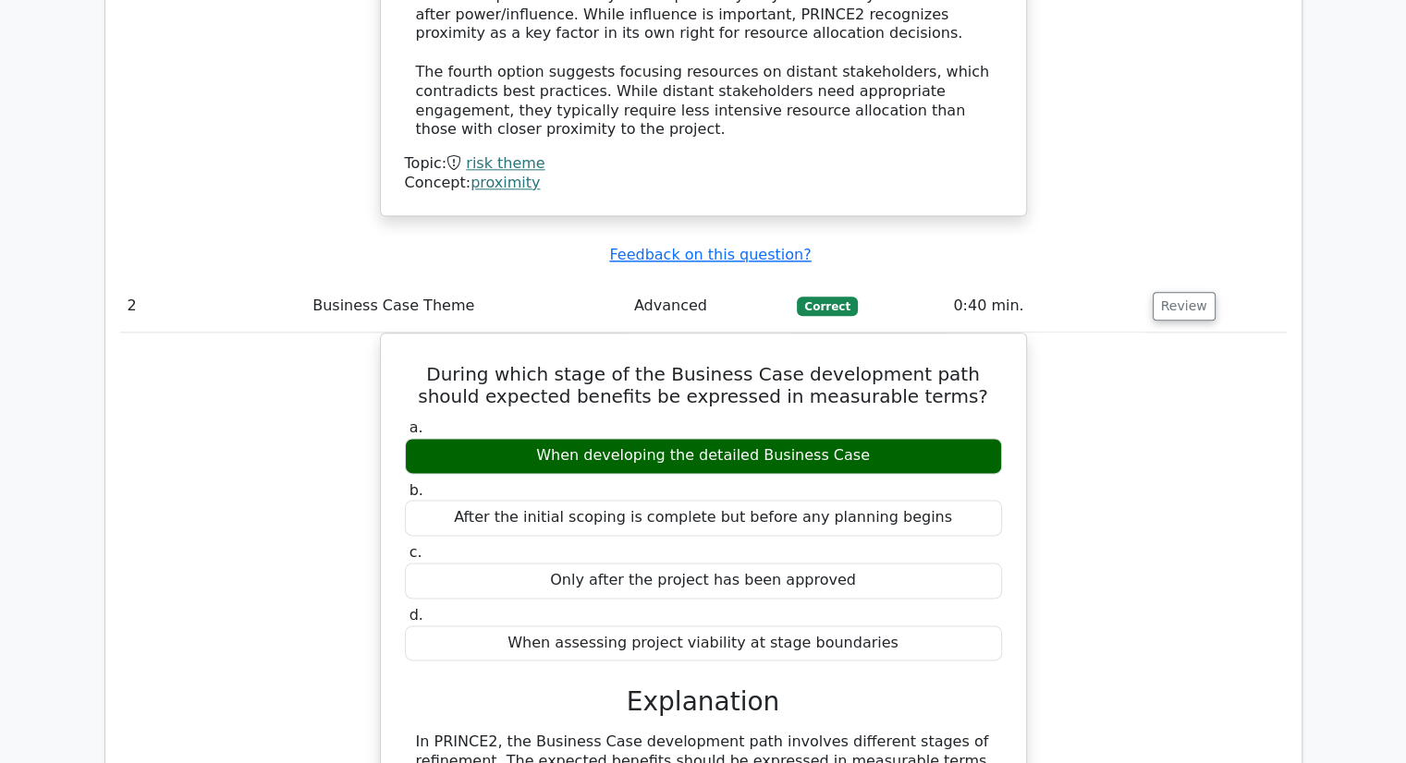 This screenshot has width=1406, height=763. Describe the element at coordinates (710, 254) in the screenshot. I see `a: Feedback on this question?` at that location.